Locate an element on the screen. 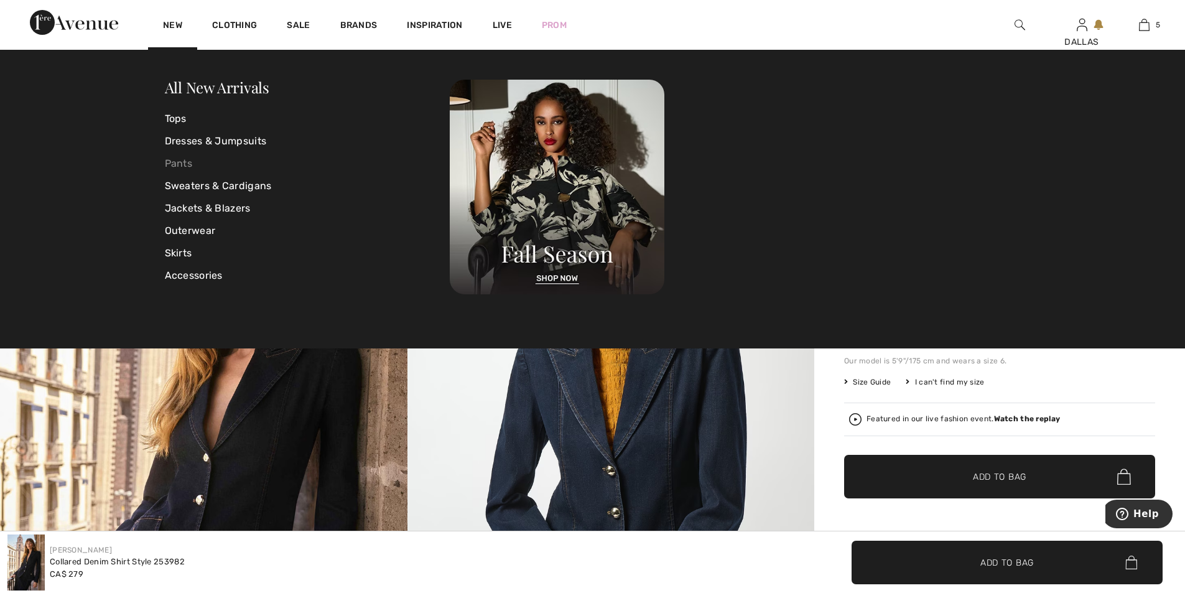 The image size is (1185, 593). span: Help is located at coordinates (40, 14).